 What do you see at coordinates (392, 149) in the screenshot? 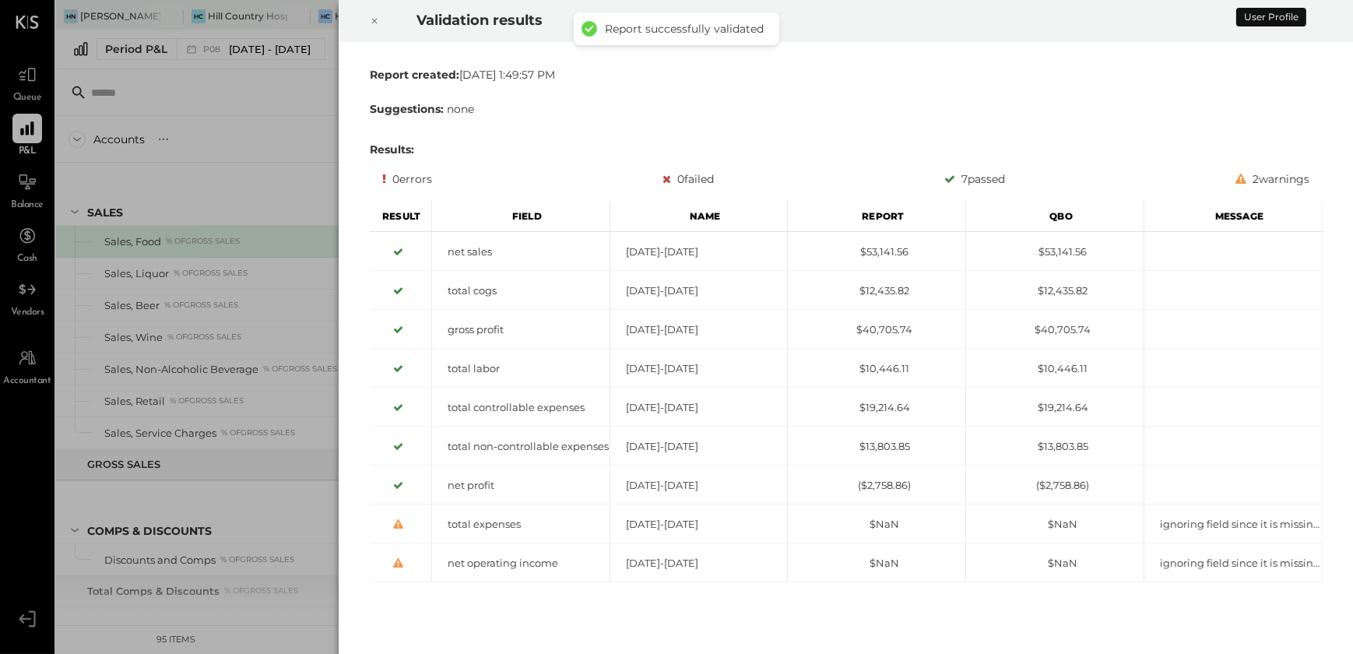
I see `b: Results:` at bounding box center [392, 149].